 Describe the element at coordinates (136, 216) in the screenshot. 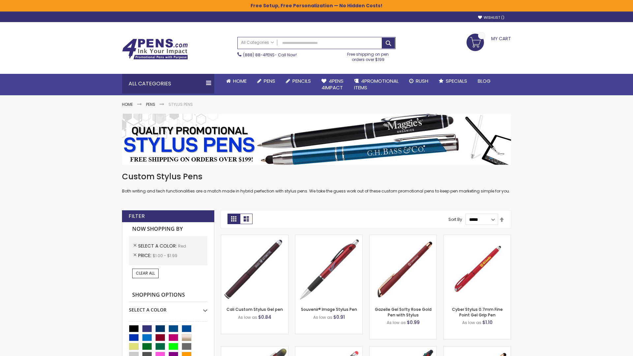

I see `strong: Filter` at that location.